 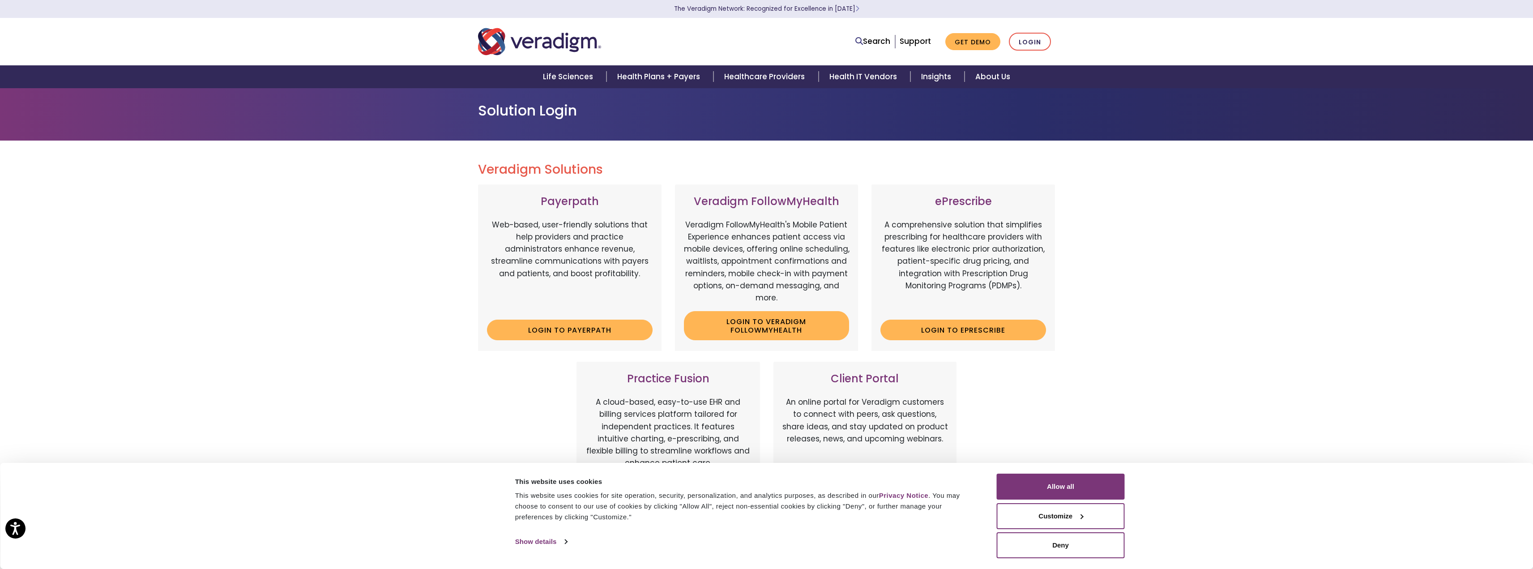 What do you see at coordinates (963, 330) in the screenshot?
I see `a: Login to ePrescribe` at bounding box center [963, 330].